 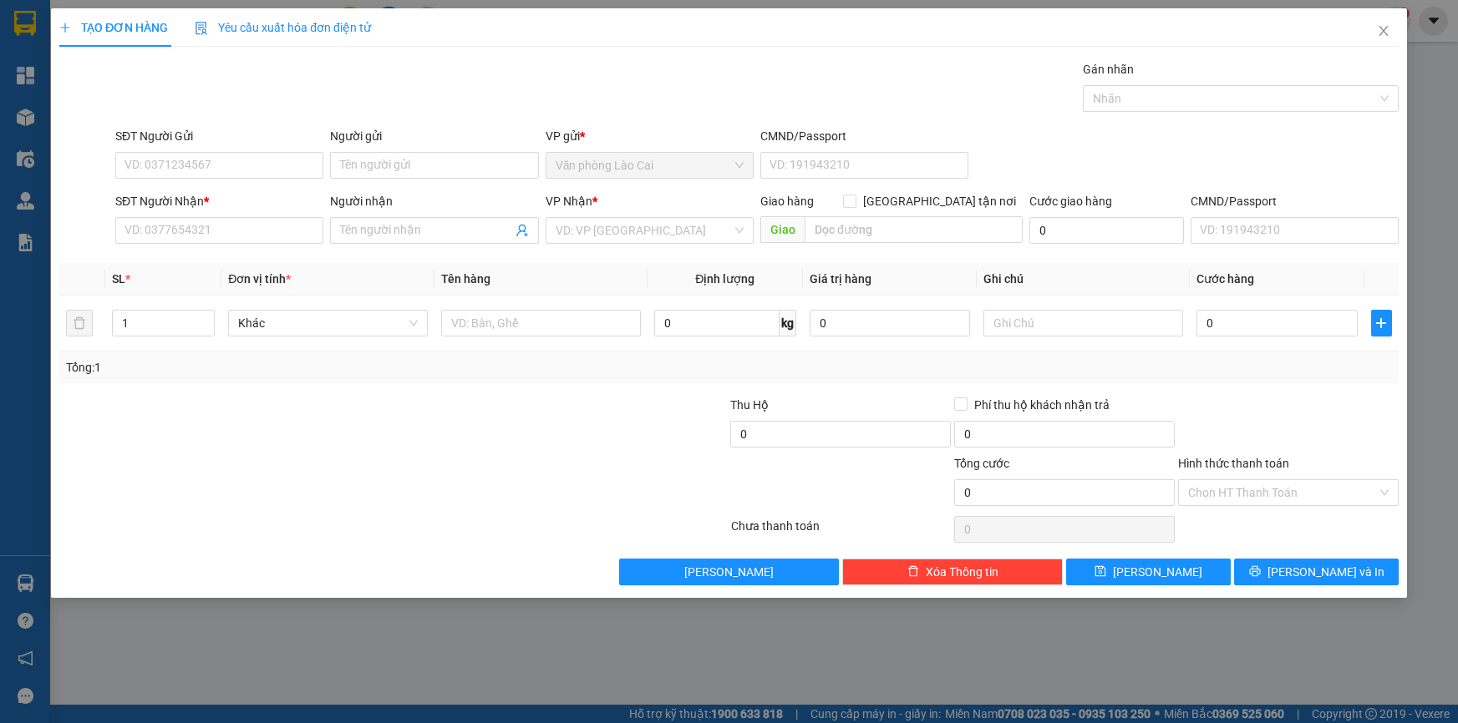 What do you see at coordinates (259, 279) in the screenshot?
I see `span: Đơn vị tính` at bounding box center [259, 279].